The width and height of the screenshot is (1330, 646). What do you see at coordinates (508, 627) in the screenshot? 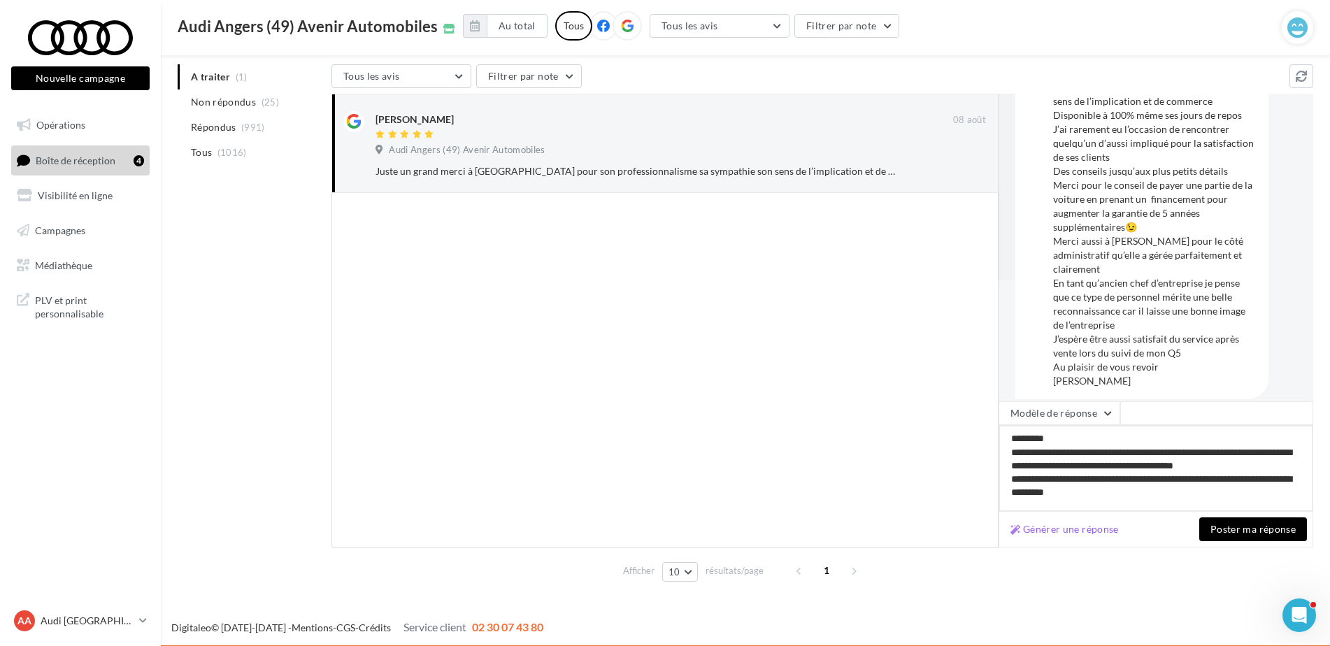
I see `span: 02 30 07 43 80` at bounding box center [508, 627].